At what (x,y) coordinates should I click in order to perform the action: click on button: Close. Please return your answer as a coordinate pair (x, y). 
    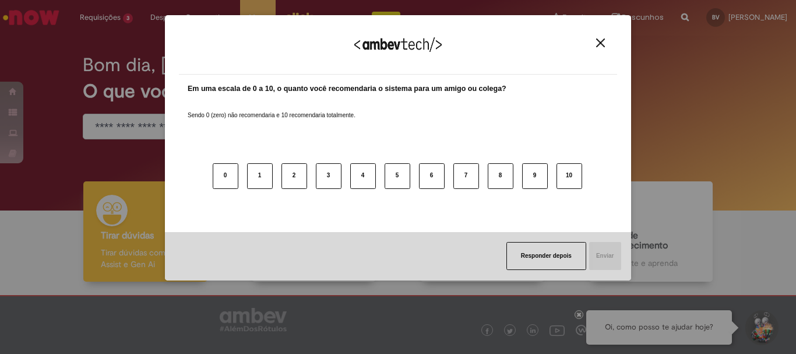
    Looking at the image, I should click on (600, 43).